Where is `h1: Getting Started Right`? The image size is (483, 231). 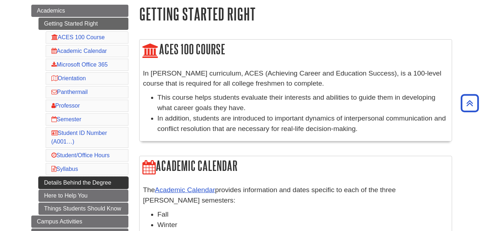 h1: Getting Started Right is located at coordinates (296, 14).